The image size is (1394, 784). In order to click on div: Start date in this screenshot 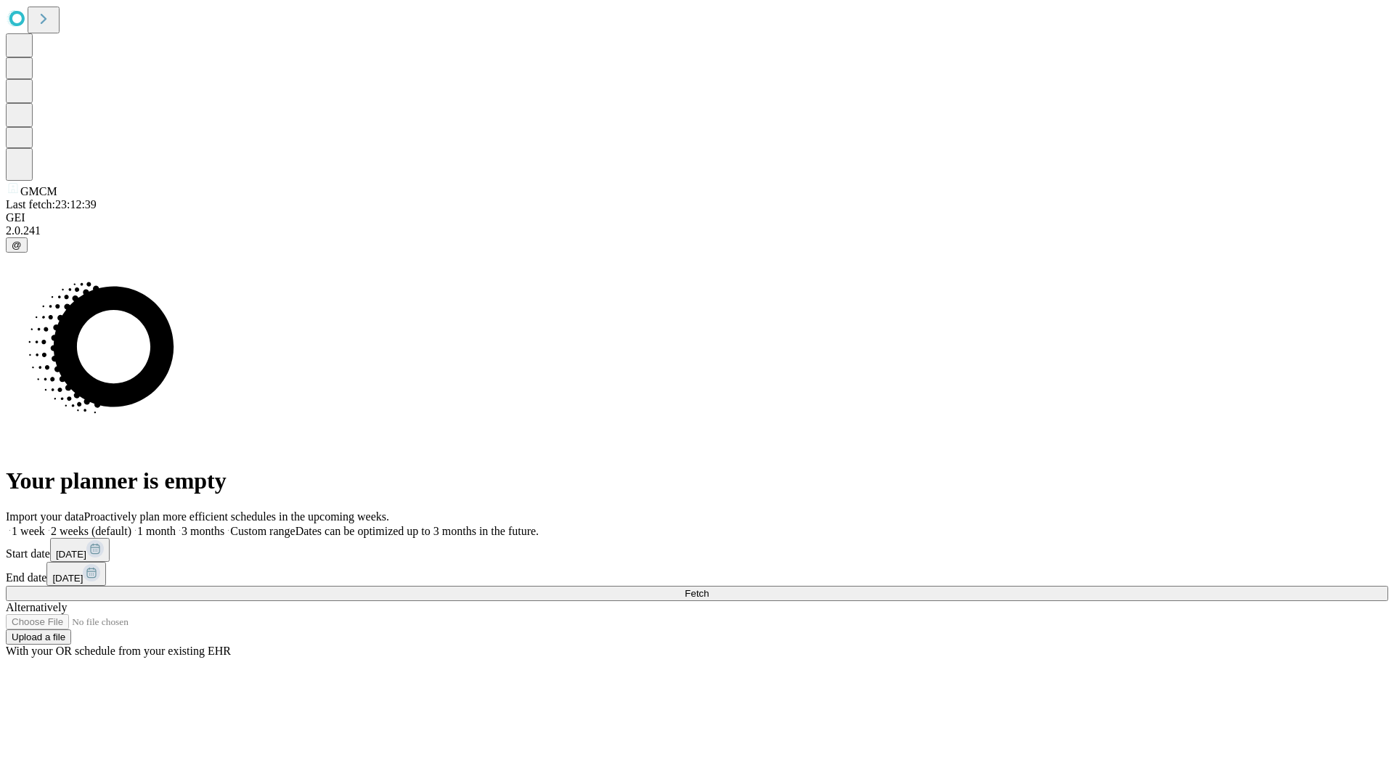, I will do `click(697, 550)`.